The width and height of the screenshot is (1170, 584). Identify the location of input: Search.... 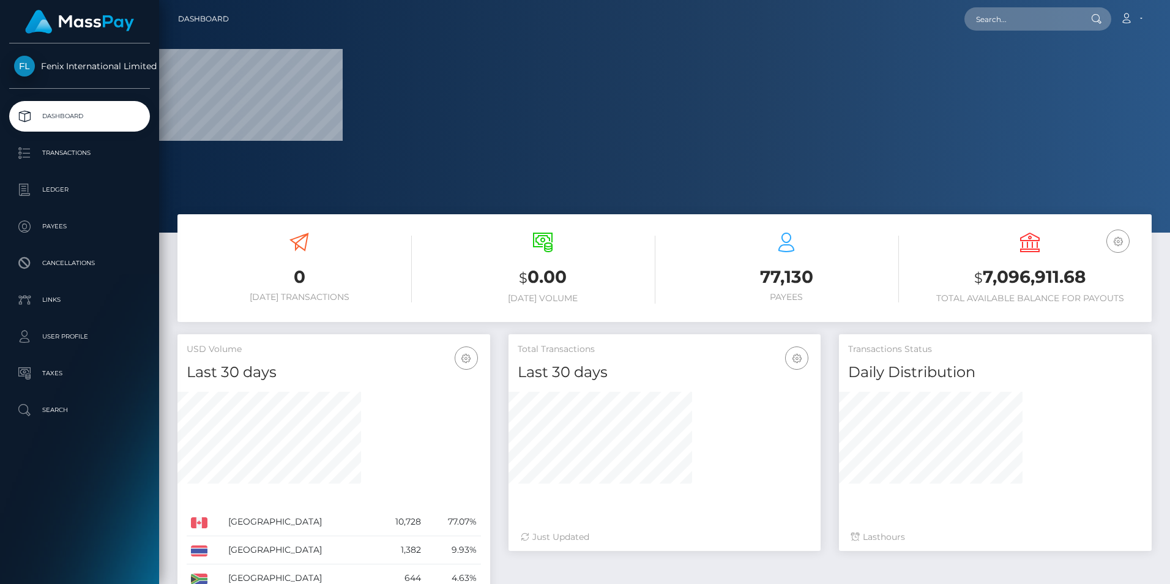
(1022, 19).